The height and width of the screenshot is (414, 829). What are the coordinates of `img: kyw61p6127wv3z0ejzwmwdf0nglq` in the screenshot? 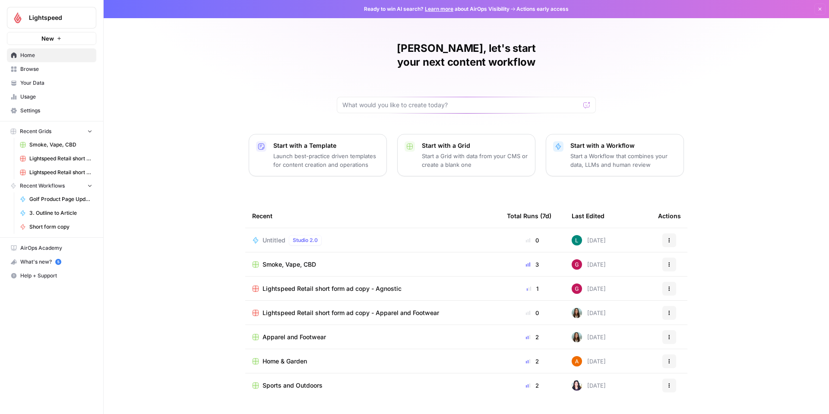 It's located at (577, 240).